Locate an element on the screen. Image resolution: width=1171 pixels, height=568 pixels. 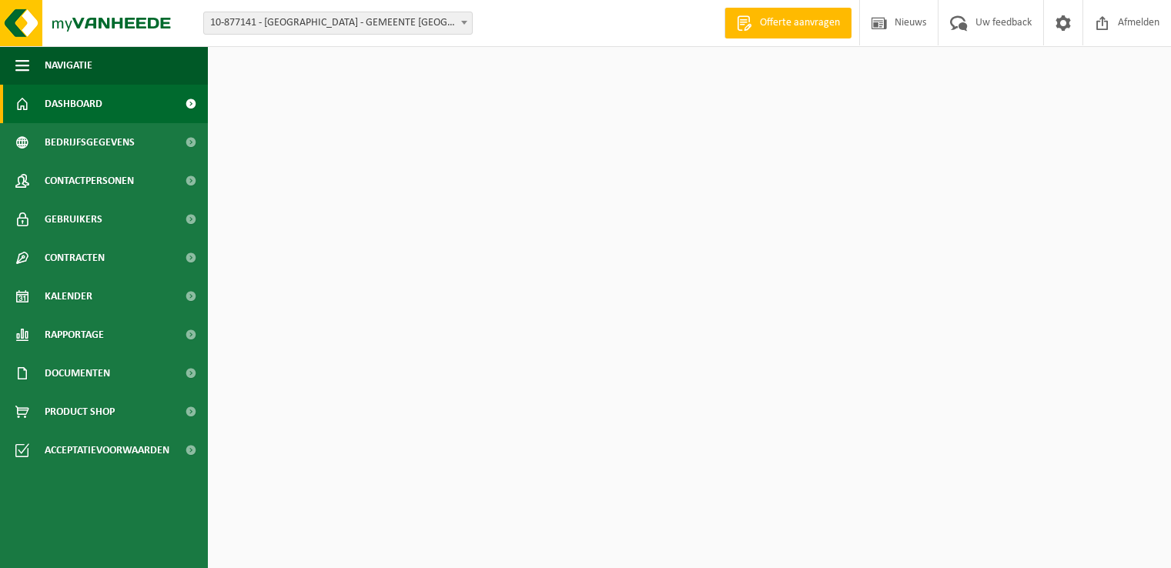
span: Product Shop is located at coordinates (79, 412).